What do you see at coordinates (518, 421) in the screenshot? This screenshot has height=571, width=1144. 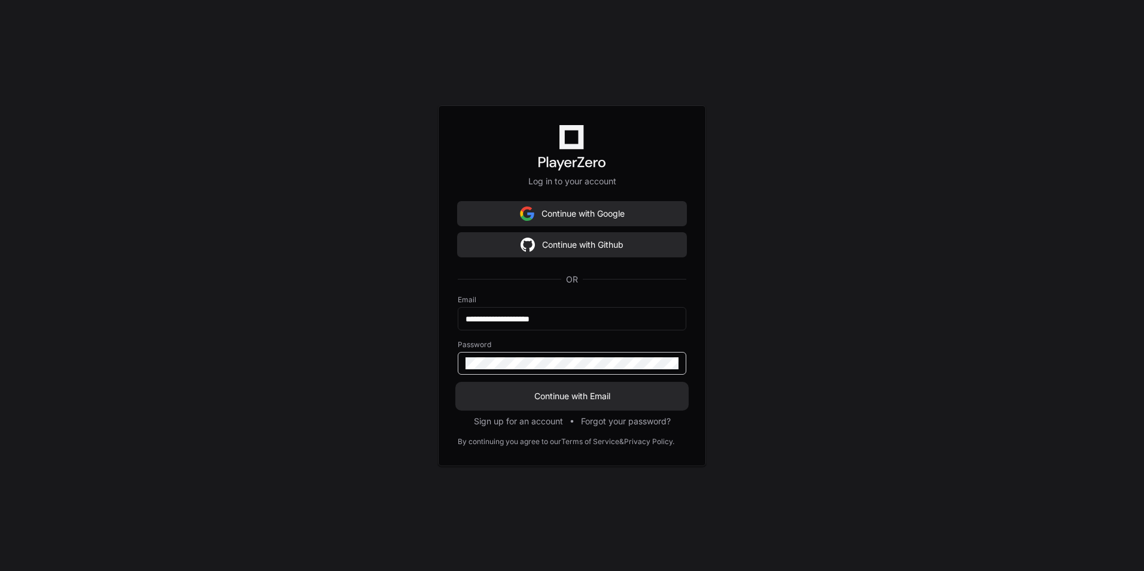 I see `button: Sign up for an account` at bounding box center [518, 421].